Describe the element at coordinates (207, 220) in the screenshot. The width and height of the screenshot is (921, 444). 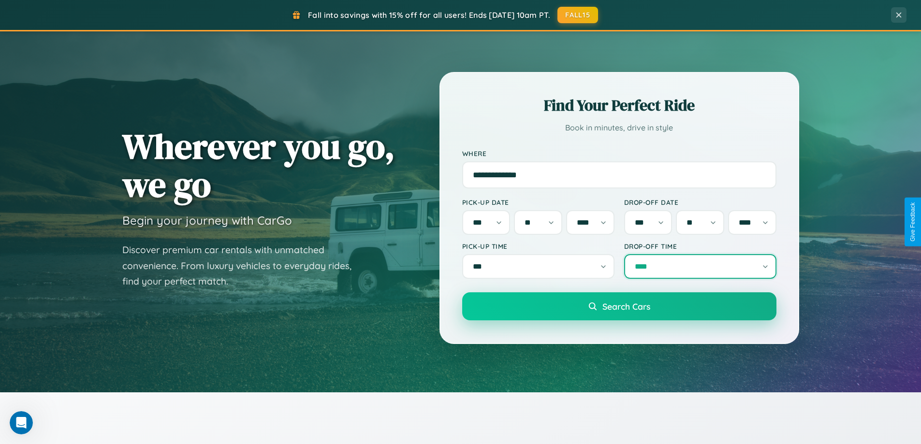
I see `h3: Begin your journey with CarGo` at that location.